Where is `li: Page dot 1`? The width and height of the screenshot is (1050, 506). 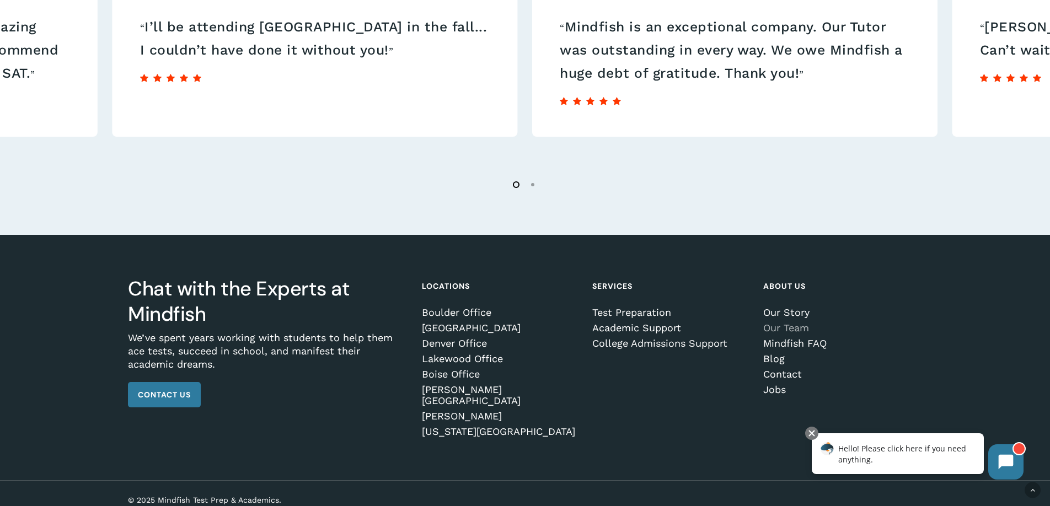
li: Page dot 1 is located at coordinates (517, 184).